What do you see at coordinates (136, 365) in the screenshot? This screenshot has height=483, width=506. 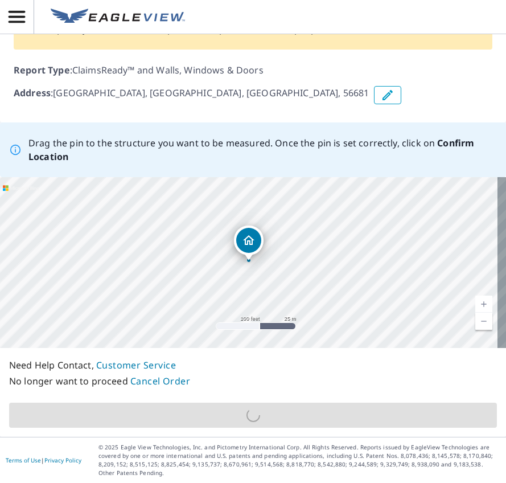 I see `button: Customer Service` at bounding box center [136, 365].